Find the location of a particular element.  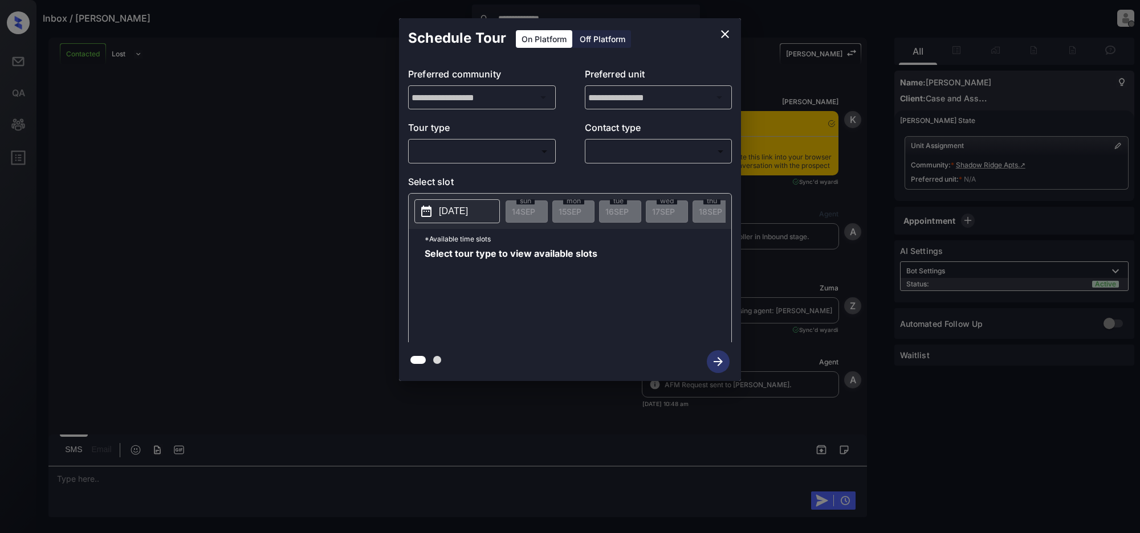

h2: Schedule Tour is located at coordinates (457, 38).